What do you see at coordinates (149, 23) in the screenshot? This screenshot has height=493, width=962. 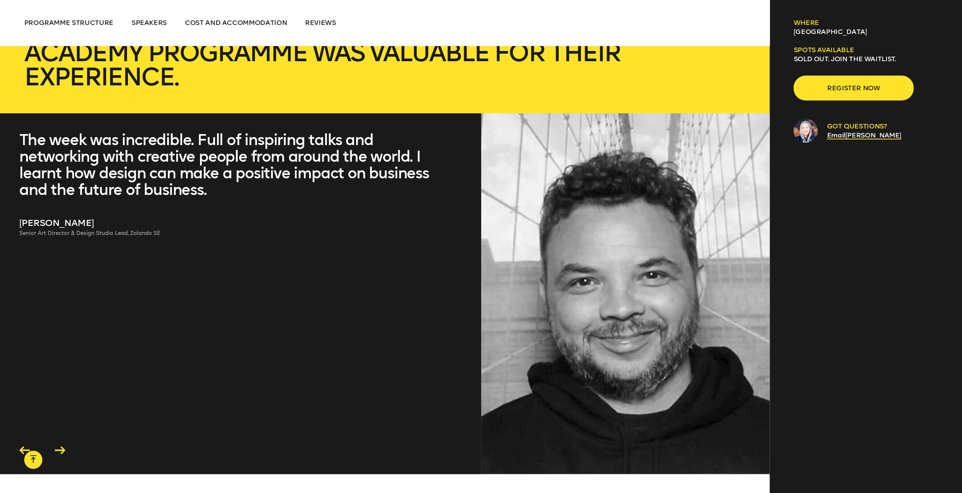 I see `span: Speakers` at bounding box center [149, 23].